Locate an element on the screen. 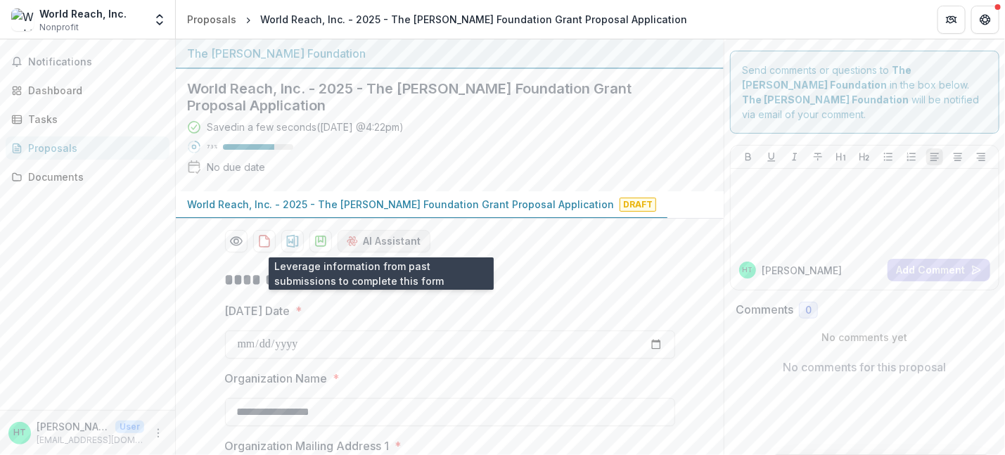 This screenshot has width=1005, height=455. p: Organization Name is located at coordinates (276, 378).